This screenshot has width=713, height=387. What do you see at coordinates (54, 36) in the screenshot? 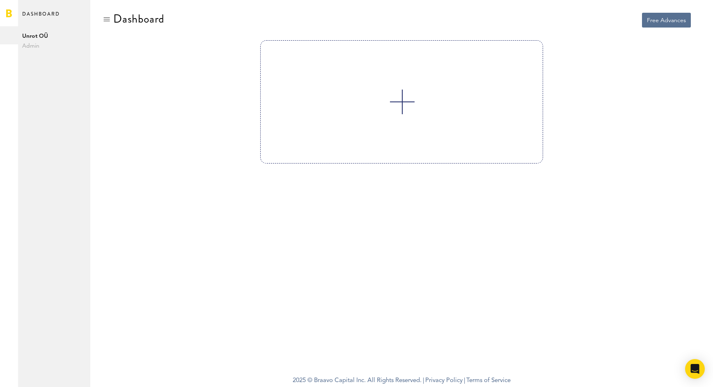
I see `span: Unrot OÜ` at bounding box center [54, 36].